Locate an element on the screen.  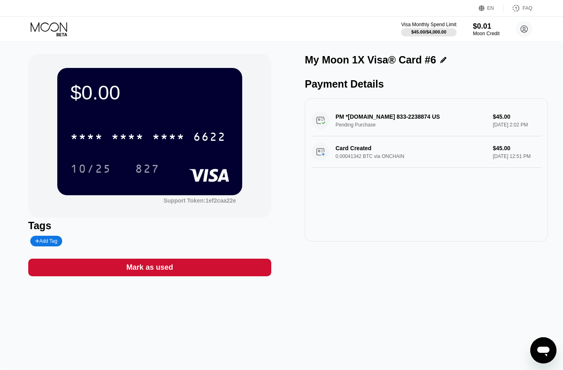
div: Visa Monthly Spend Limit$45.00/$4,000.00 is located at coordinates (428, 29).